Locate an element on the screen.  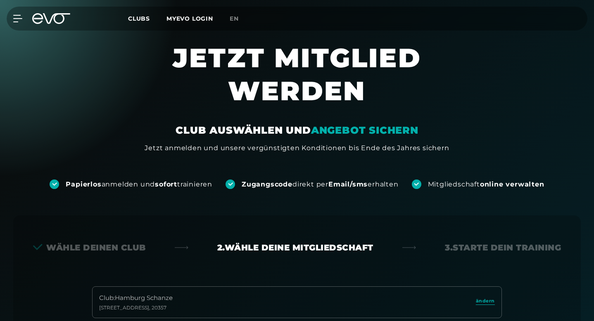
a: en is located at coordinates (239, 19).